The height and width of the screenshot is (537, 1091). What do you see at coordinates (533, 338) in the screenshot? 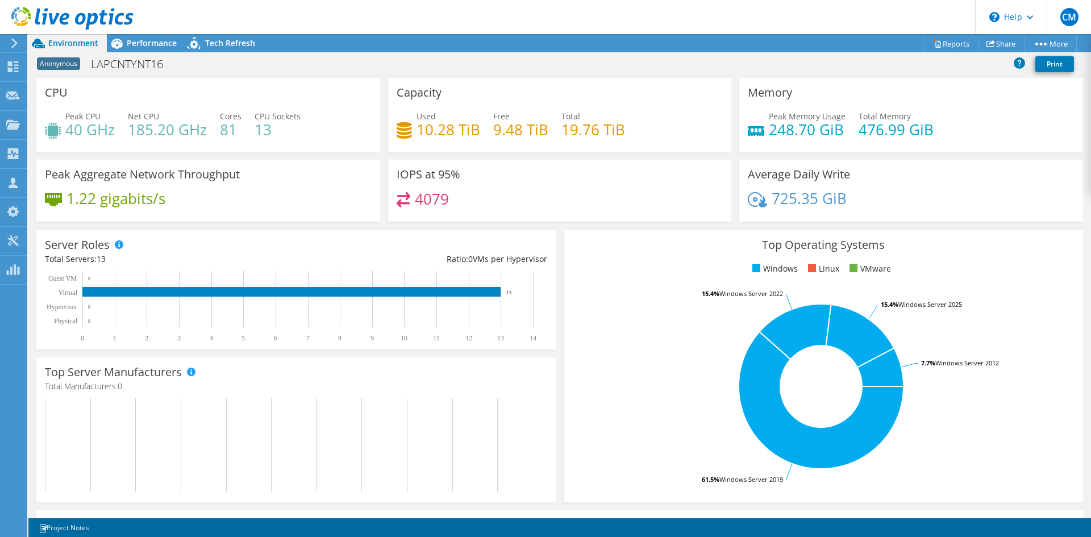
I see `text: 14` at bounding box center [533, 338].